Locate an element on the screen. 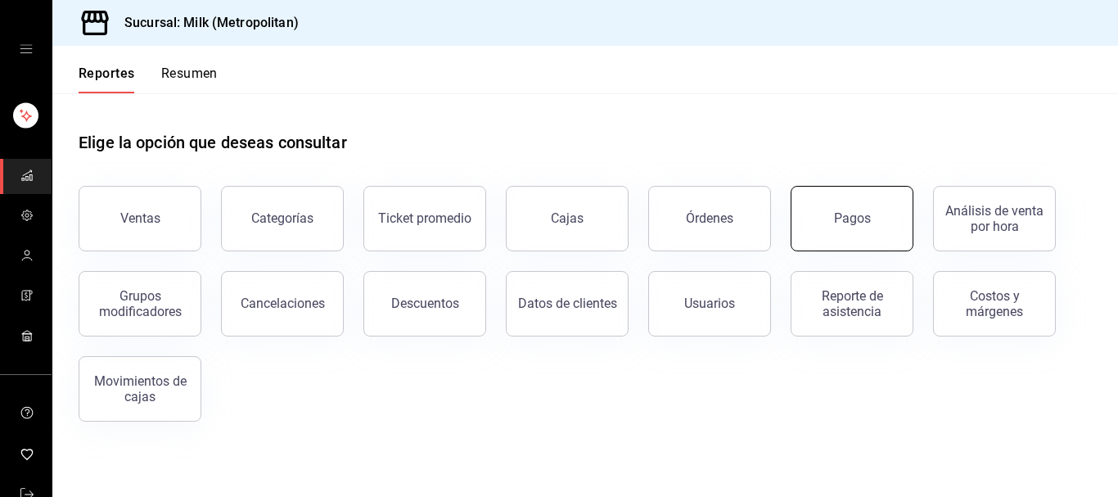 The height and width of the screenshot is (497, 1118). button: Costos y márgenes is located at coordinates (994, 304).